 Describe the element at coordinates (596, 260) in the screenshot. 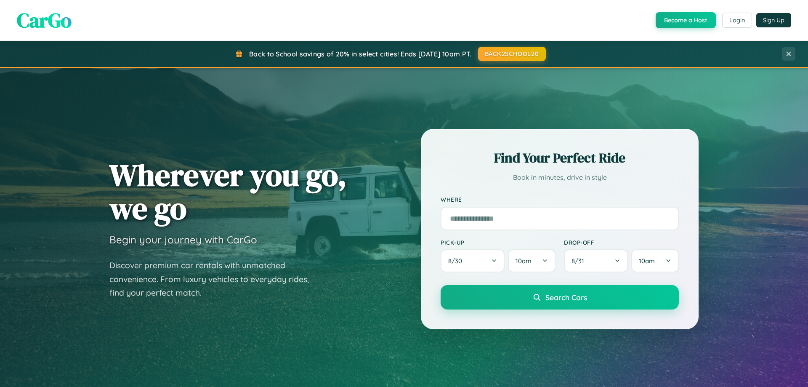

I see `button: 8/31` at that location.